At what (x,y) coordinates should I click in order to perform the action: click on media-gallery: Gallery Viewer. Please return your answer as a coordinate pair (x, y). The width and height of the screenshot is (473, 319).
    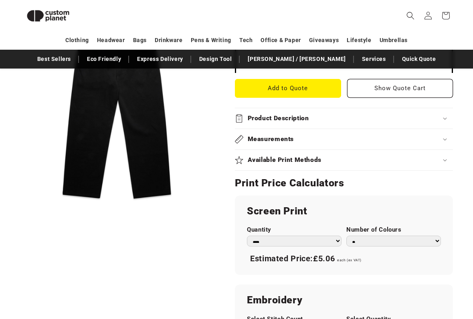
    Looking at the image, I should click on (118, 110).